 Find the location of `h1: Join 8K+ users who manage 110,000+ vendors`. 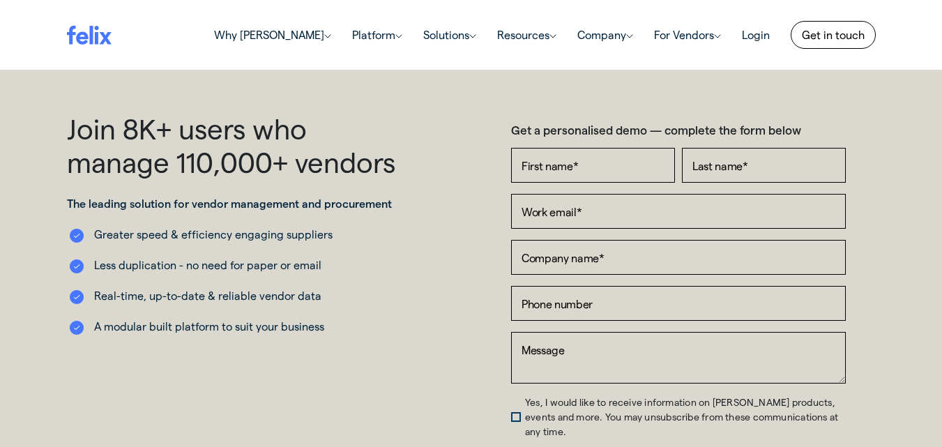

h1: Join 8K+ users who manage 110,000+ vendors is located at coordinates (234, 145).